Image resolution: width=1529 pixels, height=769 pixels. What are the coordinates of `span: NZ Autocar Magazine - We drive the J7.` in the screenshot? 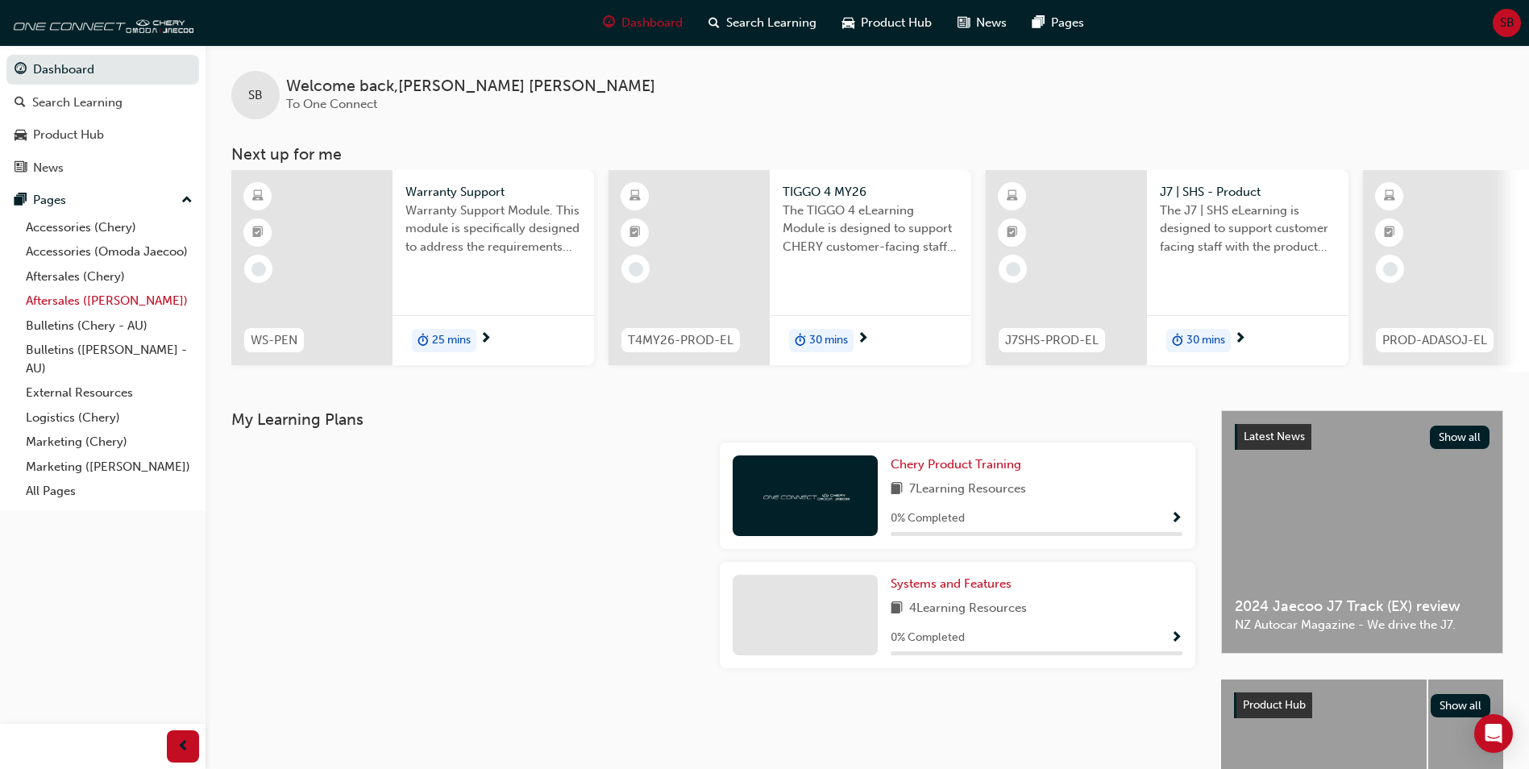 It's located at (1362, 625).